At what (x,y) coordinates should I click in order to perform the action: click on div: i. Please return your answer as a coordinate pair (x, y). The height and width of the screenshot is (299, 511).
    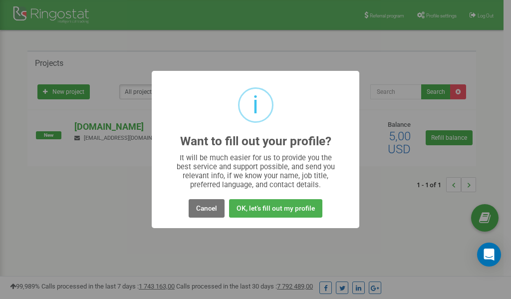
    Looking at the image, I should click on (256, 105).